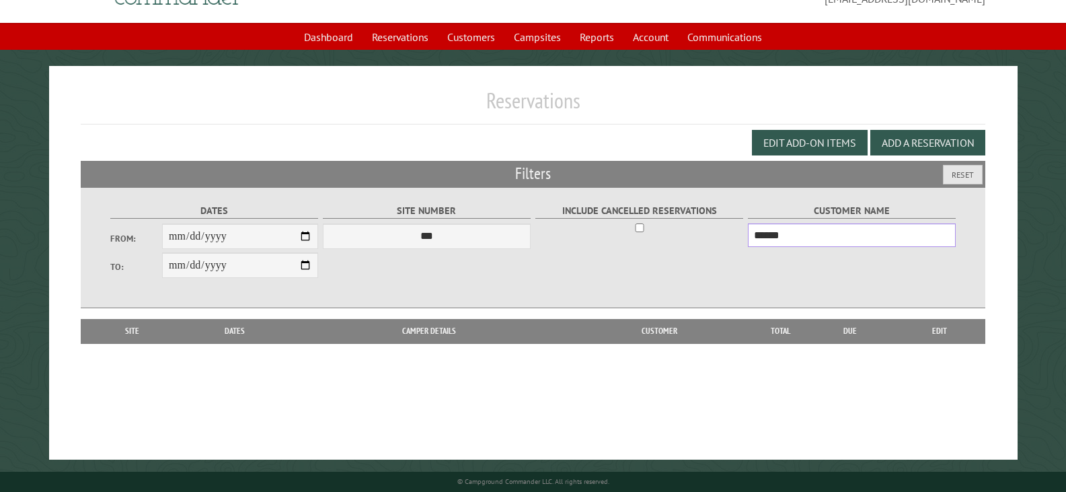 This screenshot has height=492, width=1066. Describe the element at coordinates (533, 481) in the screenshot. I see `small: © Campground Commander LLC. All rights reserved.` at that location.